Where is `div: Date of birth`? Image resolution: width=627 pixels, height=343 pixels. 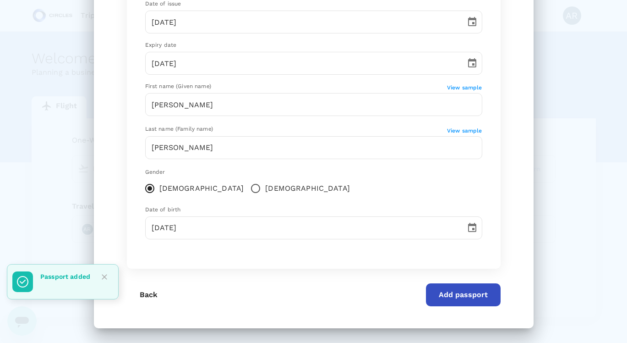 div: Date of birth is located at coordinates (314, 210).